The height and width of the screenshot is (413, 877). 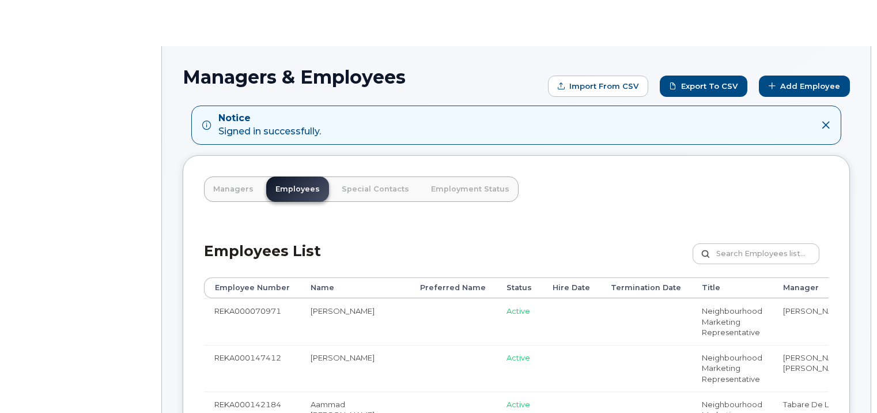 What do you see at coordinates (375, 189) in the screenshot?
I see `a: Special Contacts` at bounding box center [375, 189].